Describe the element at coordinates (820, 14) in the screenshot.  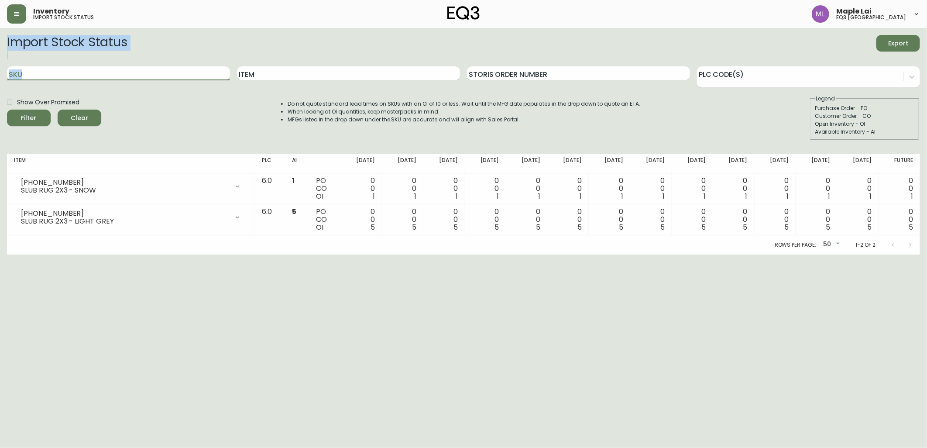
I see `img: 61e28cffcf8cc9f4e300d877dd684943` at that location.